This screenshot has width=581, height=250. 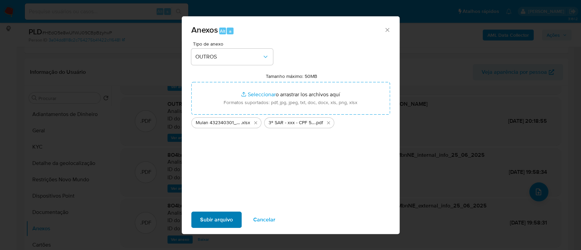 I want to click on button: Eliminar Mulan 432340301_2025_10_01_16_35_04.xlsx, so click(x=256, y=123).